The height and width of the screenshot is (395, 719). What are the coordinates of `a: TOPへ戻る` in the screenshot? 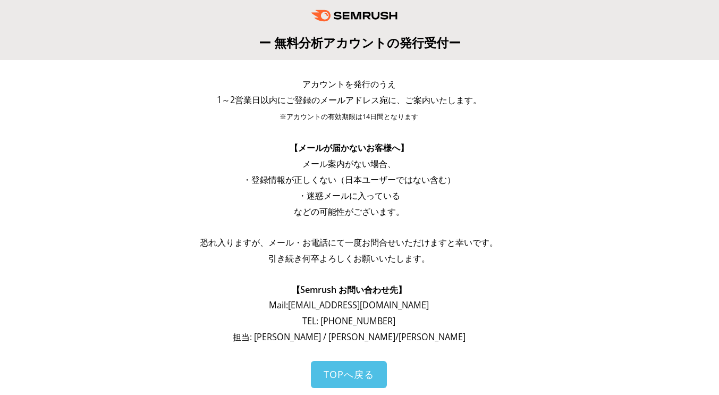 It's located at (348, 374).